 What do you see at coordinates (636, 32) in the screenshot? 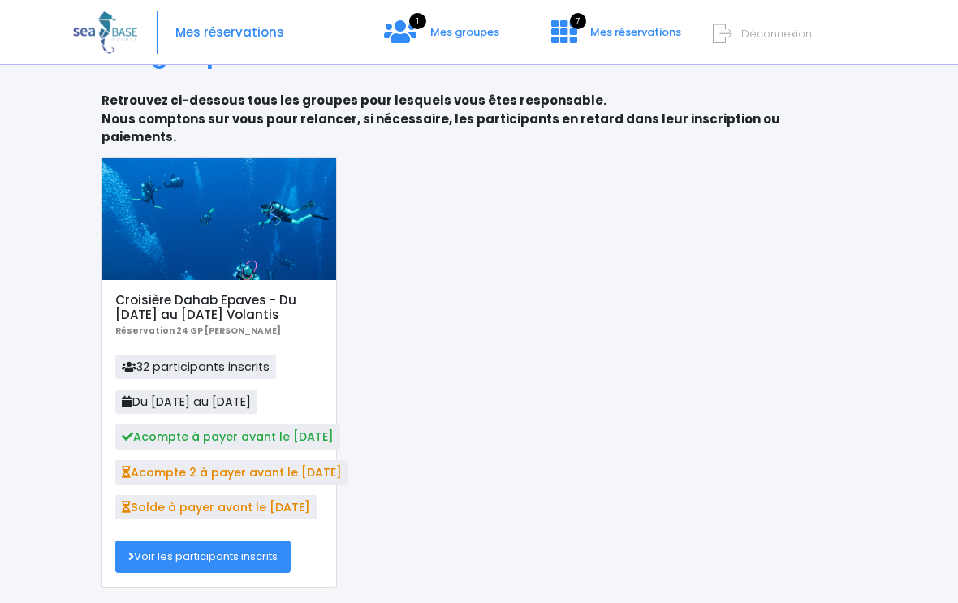
I see `span: Mes réservations` at bounding box center [636, 32].